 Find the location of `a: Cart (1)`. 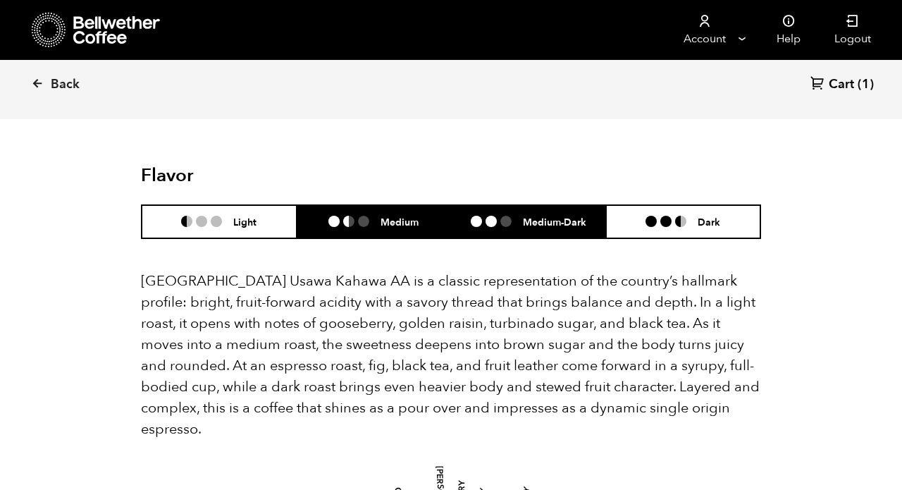

a: Cart (1) is located at coordinates (842, 85).